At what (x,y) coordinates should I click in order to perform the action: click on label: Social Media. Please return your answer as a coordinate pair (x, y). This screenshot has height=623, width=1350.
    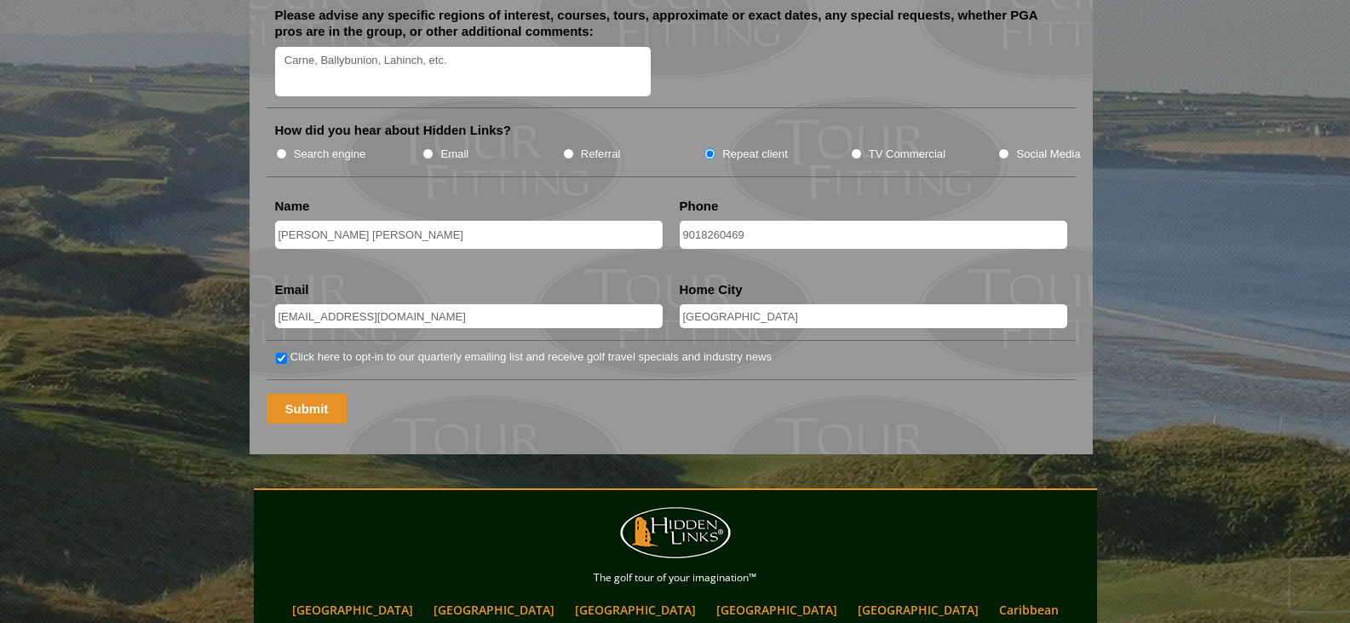
    Looking at the image, I should click on (1048, 154).